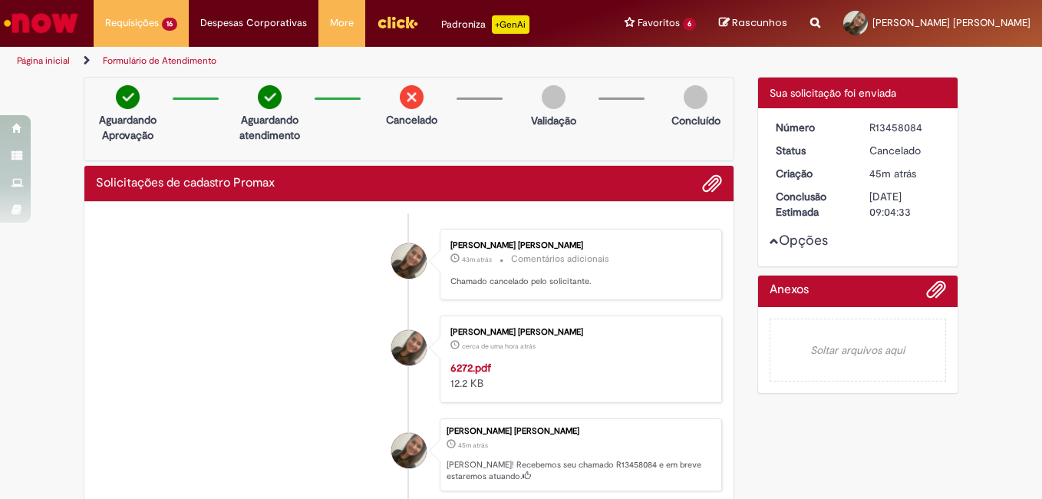  I want to click on a: 6272.pdf, so click(470, 368).